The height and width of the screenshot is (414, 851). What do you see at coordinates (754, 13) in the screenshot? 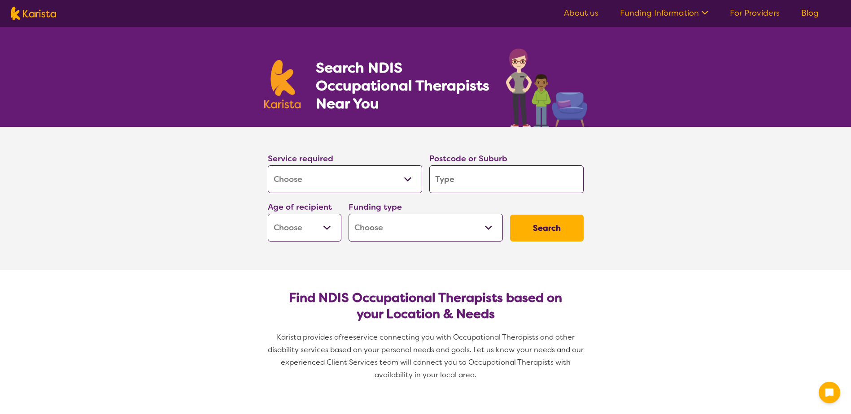
I see `a: For Providers` at bounding box center [754, 13].